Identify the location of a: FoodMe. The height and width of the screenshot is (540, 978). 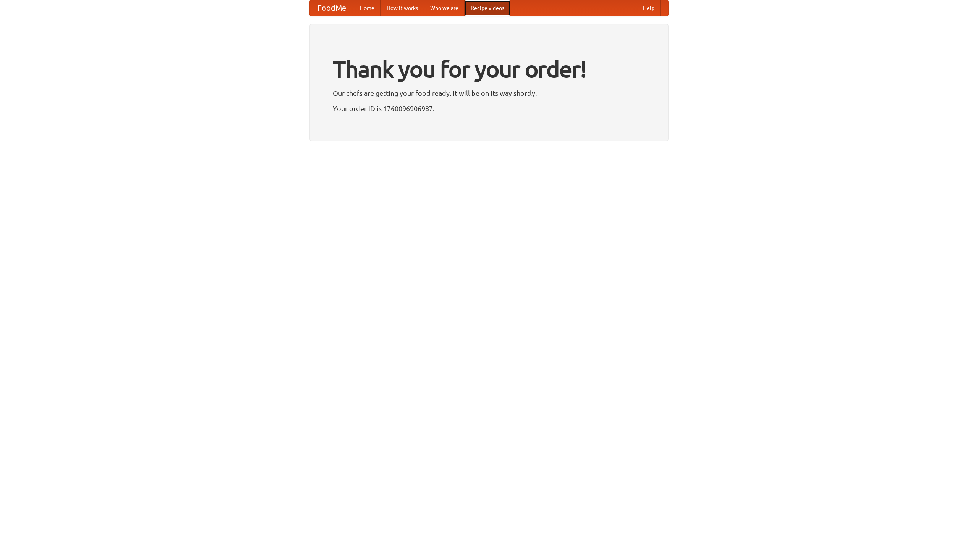
(331, 8).